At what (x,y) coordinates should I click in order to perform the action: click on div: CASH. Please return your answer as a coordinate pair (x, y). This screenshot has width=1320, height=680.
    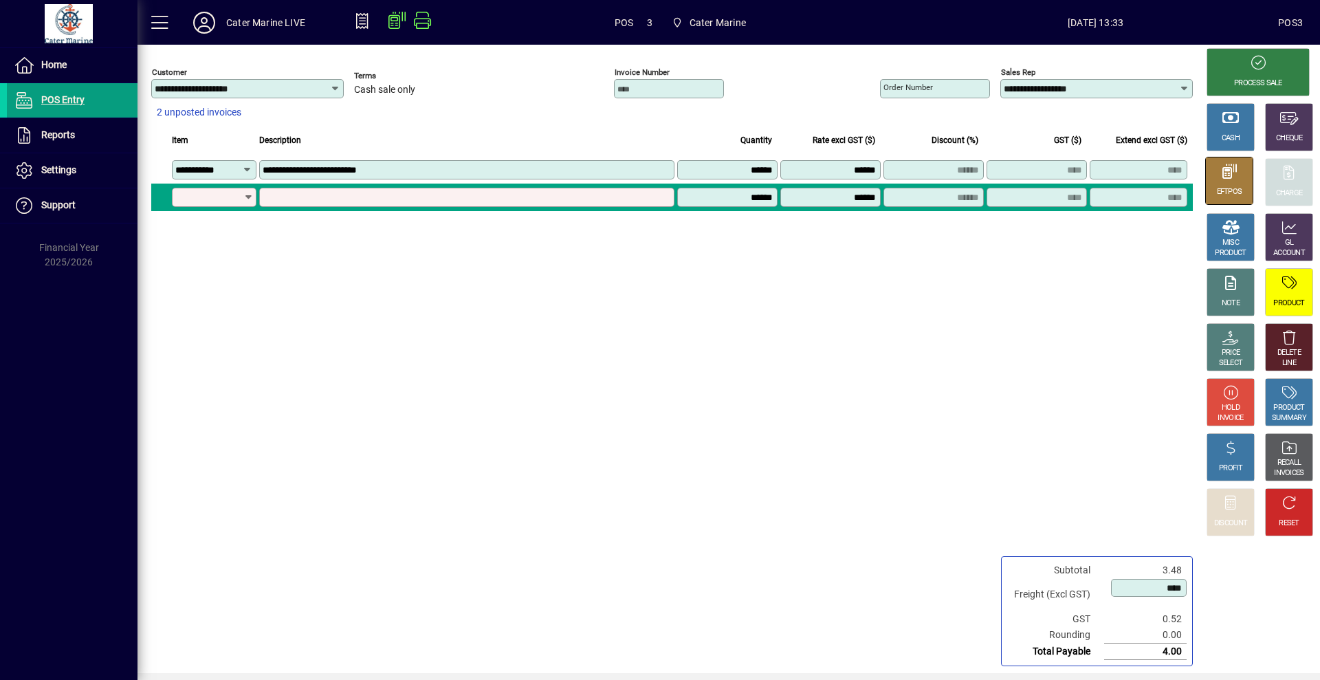
    Looking at the image, I should click on (1230, 138).